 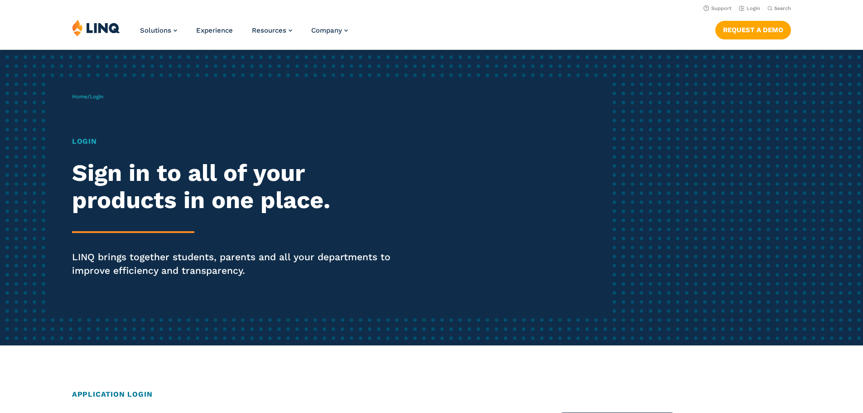 I want to click on a: Company, so click(x=329, y=30).